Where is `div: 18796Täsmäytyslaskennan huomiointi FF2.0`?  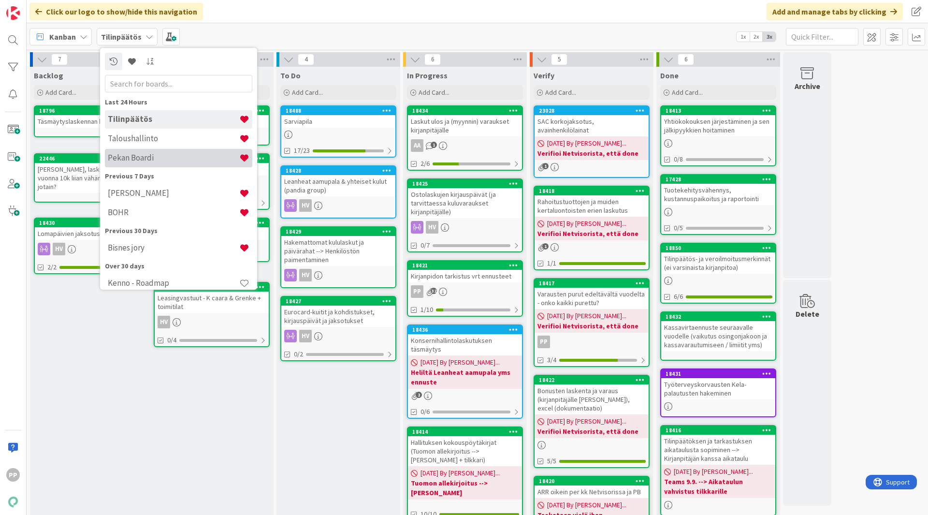 div: 18796Täsmäytyslaskennan huomiointi FF2.0 is located at coordinates (92, 117).